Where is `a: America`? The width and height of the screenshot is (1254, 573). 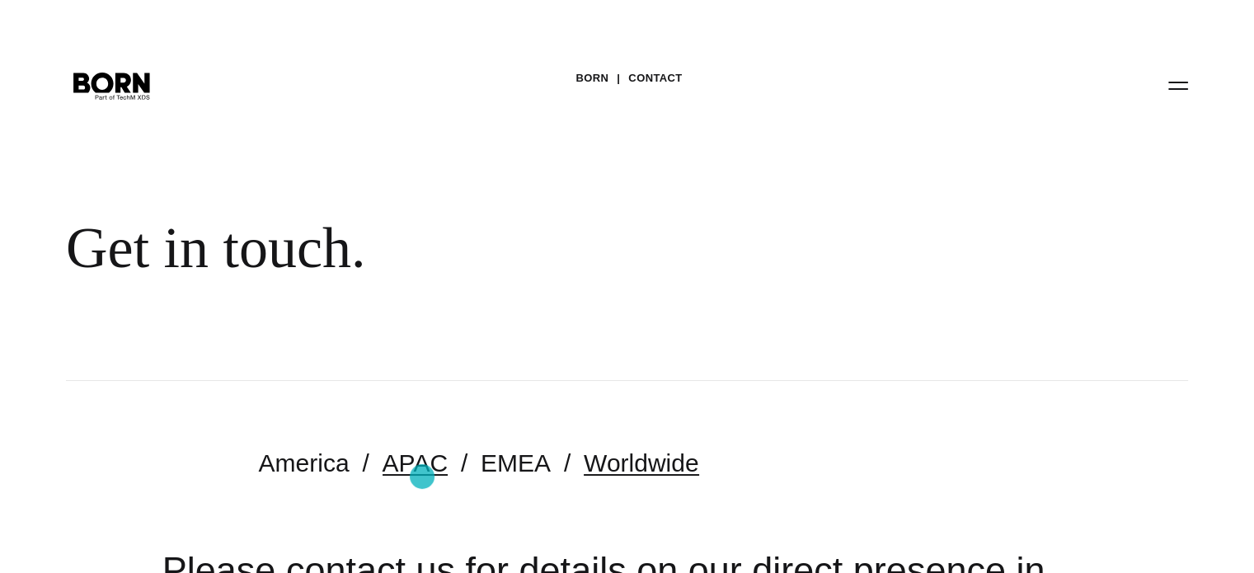
a: America is located at coordinates (304, 462).